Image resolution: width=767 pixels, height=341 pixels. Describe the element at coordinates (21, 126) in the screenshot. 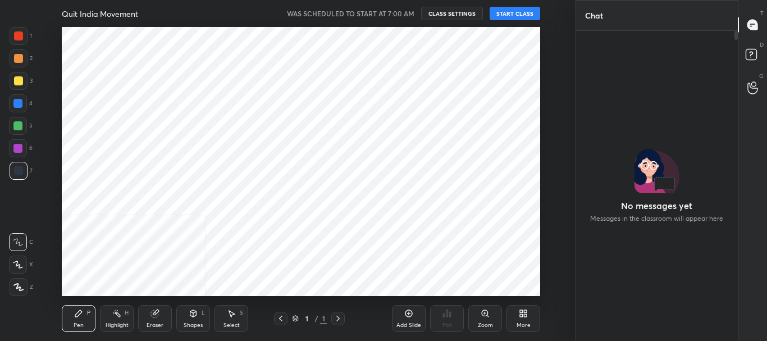

I see `div: 5` at that location.